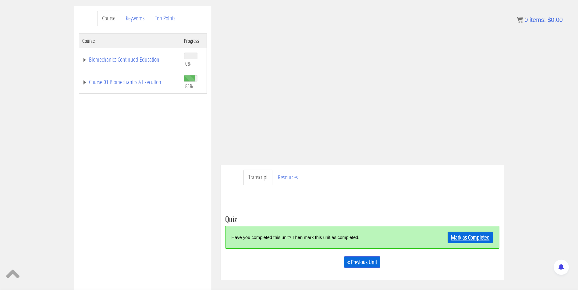 The width and height of the screenshot is (578, 290). Describe the element at coordinates (555, 20) in the screenshot. I see `bdi: 0.00` at that location.